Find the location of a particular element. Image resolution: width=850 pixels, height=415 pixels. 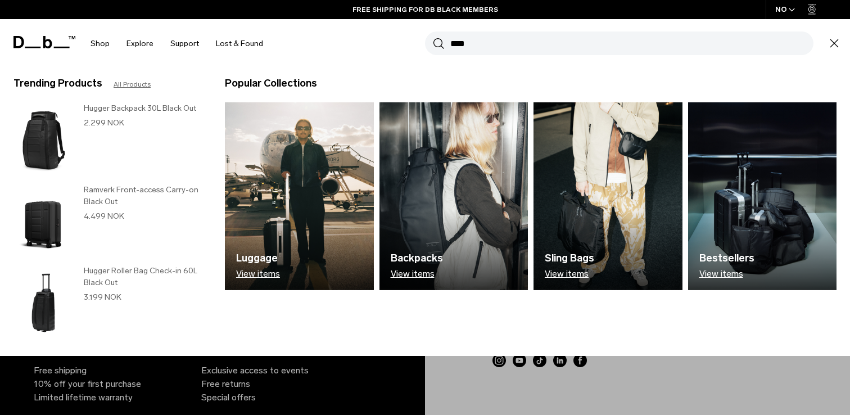

h3: Trending Products is located at coordinates (58, 83).